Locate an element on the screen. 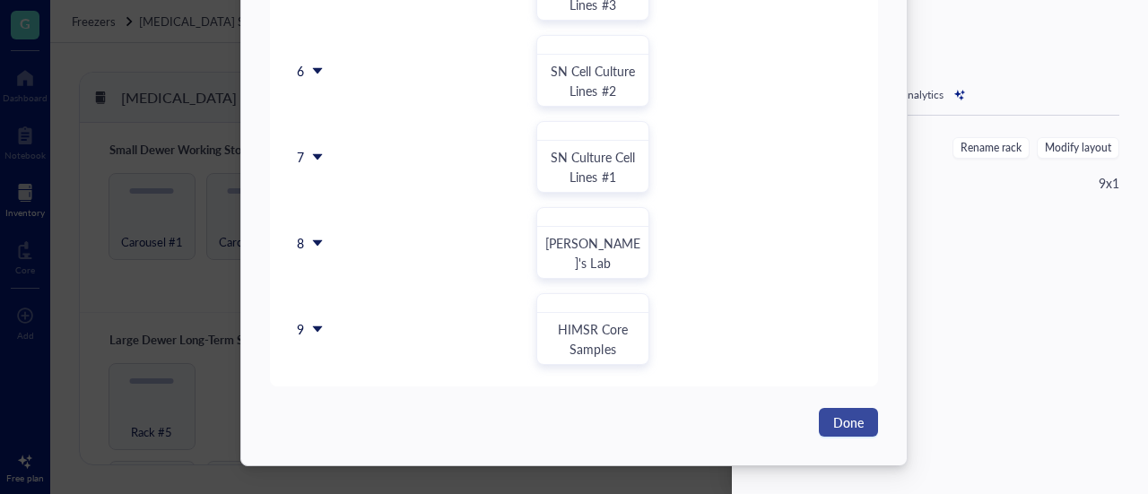 This screenshot has width=1148, height=494. span: 6 is located at coordinates (301, 71).